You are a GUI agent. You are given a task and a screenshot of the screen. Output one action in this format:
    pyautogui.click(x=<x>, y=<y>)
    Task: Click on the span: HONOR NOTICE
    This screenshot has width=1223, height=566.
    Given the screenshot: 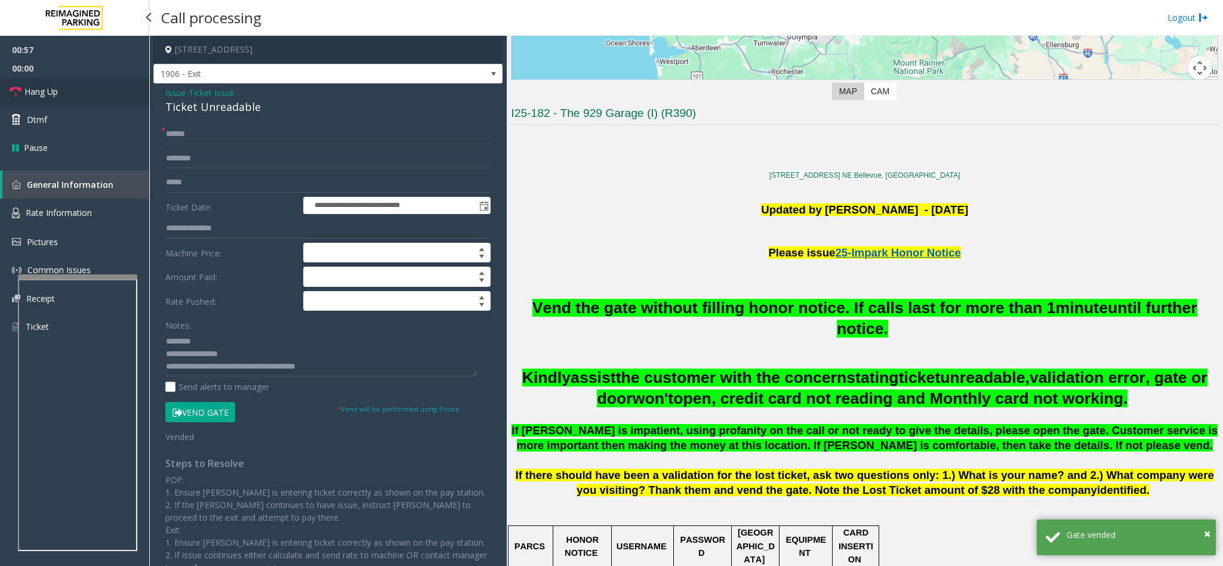 What is the action you would take?
    pyautogui.click(x=583, y=547)
    